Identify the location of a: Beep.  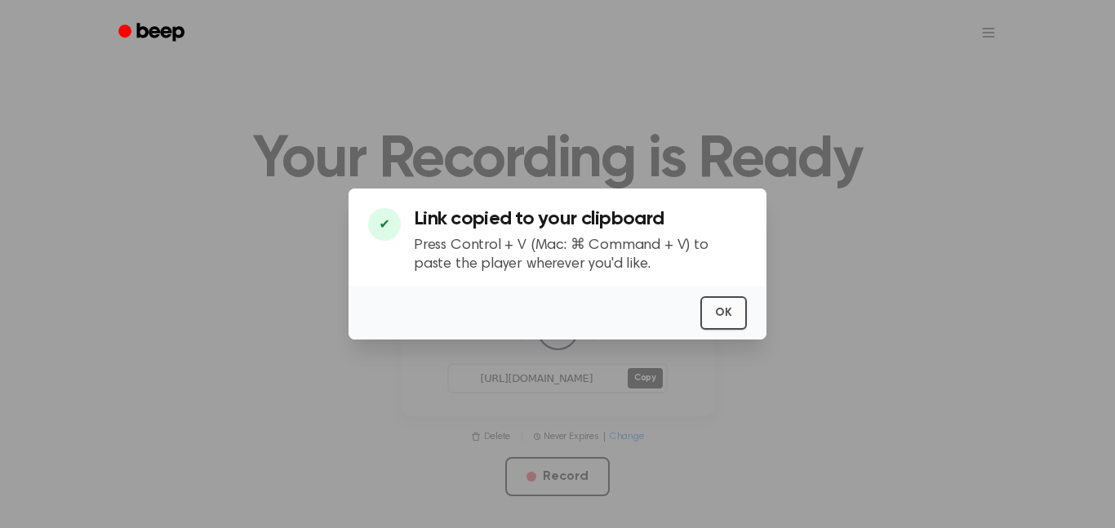
(153, 33).